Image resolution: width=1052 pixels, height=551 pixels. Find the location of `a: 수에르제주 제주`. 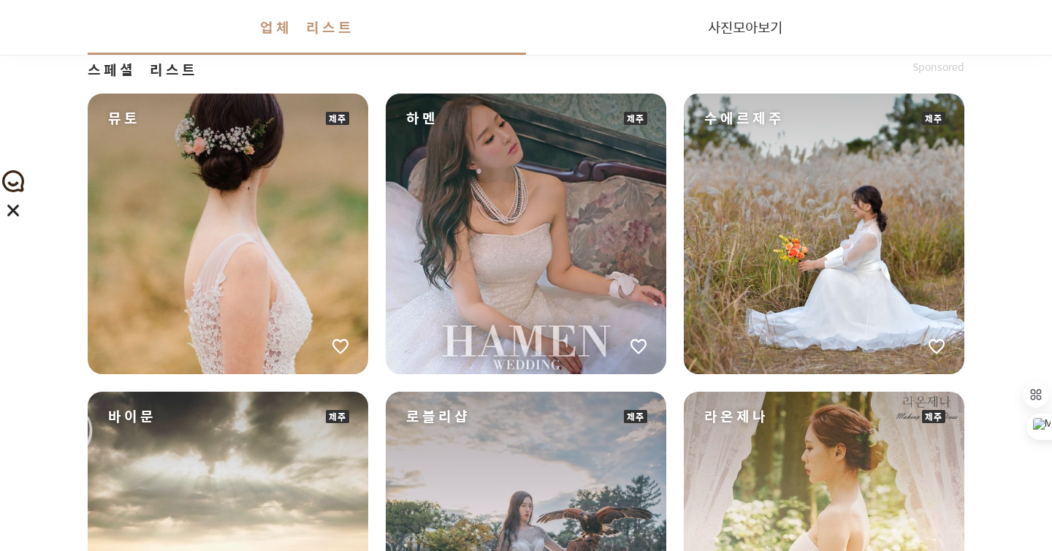

a: 수에르제주 제주 is located at coordinates (824, 234).